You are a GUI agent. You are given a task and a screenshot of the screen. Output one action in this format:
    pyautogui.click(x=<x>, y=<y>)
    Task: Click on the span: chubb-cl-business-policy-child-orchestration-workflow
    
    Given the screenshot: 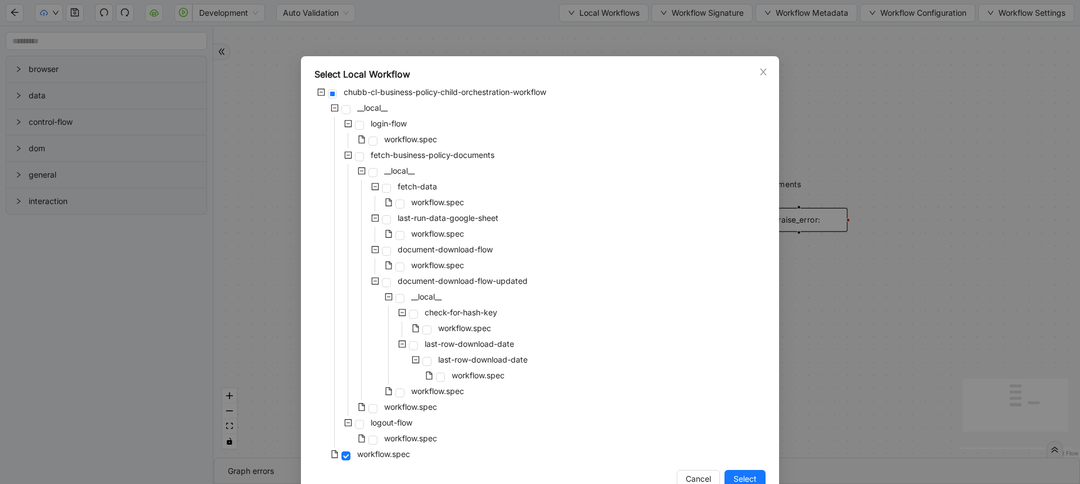 What is the action you would take?
    pyautogui.click(x=445, y=92)
    